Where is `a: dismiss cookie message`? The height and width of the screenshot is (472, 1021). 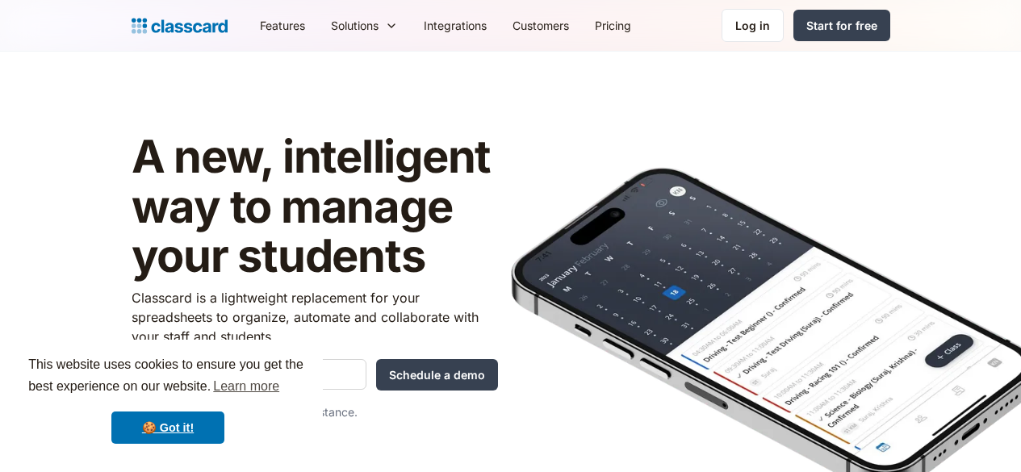
a: dismiss cookie message is located at coordinates (168, 428).